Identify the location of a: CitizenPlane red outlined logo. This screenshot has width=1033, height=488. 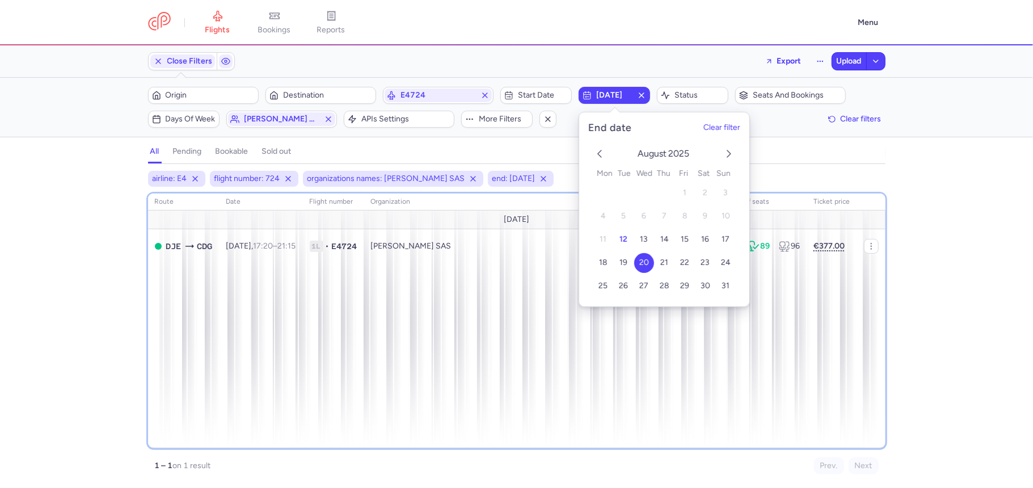
(159, 22).